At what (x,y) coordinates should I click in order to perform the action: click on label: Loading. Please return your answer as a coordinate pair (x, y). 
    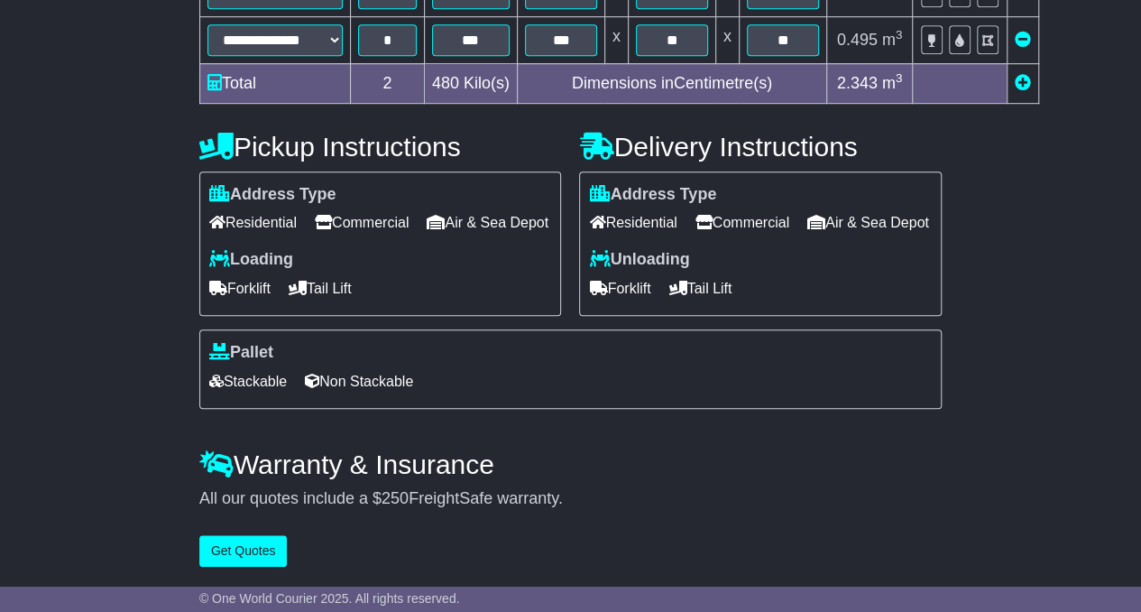
    Looking at the image, I should click on (251, 260).